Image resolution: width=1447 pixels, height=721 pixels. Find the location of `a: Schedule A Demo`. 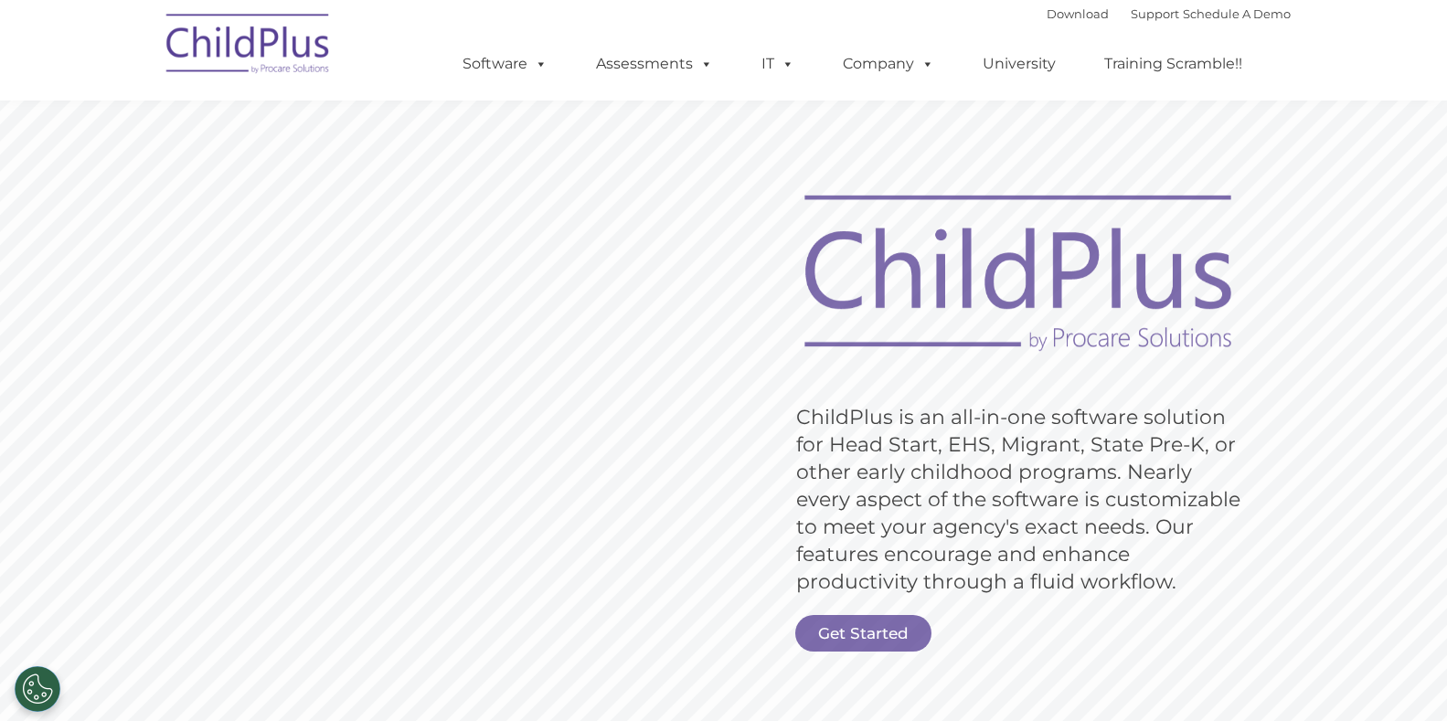

a: Schedule A Demo is located at coordinates (1237, 14).